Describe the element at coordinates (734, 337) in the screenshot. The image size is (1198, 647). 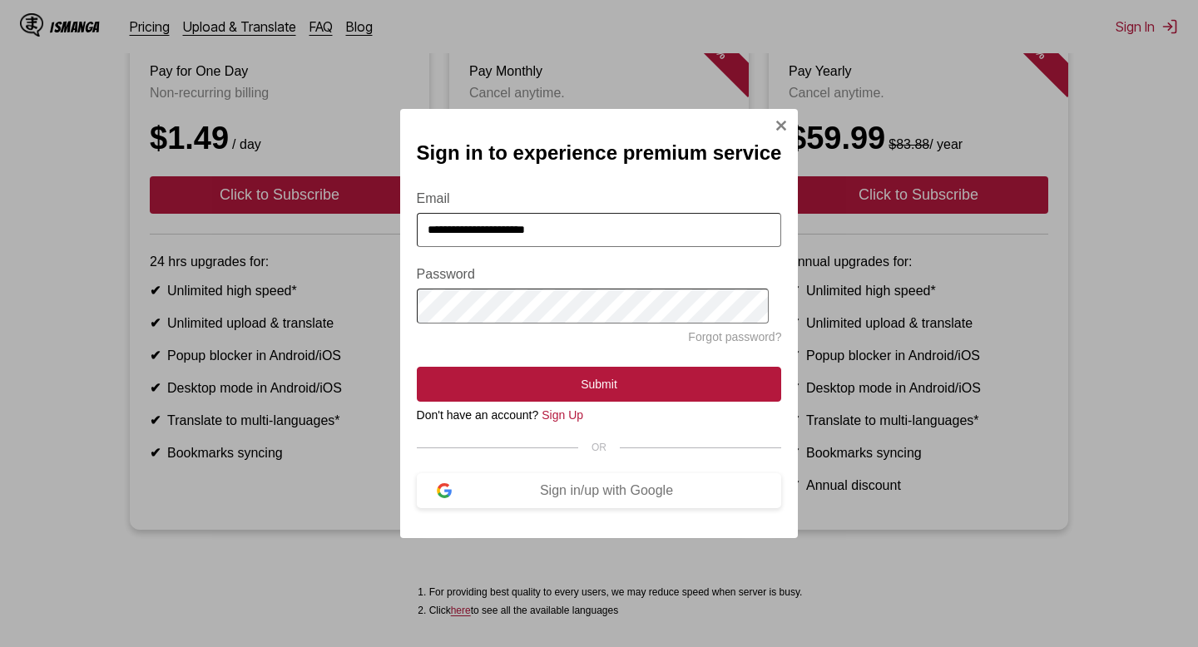
I see `a: Forgot password?` at that location.